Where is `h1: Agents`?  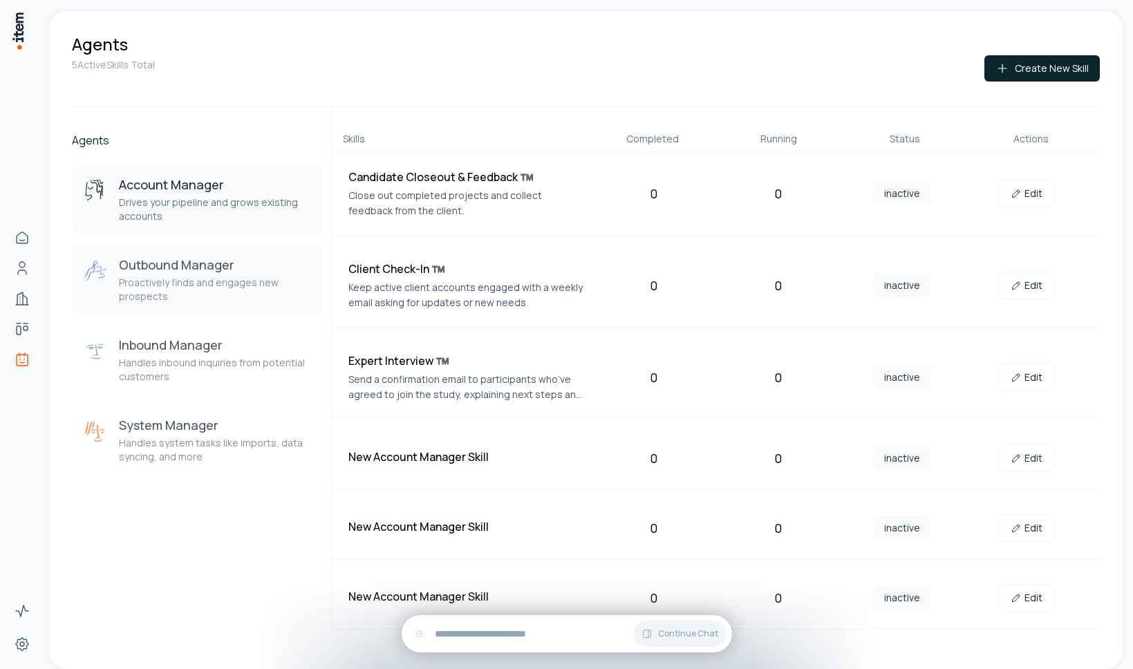
h1: Agents is located at coordinates (100, 44).